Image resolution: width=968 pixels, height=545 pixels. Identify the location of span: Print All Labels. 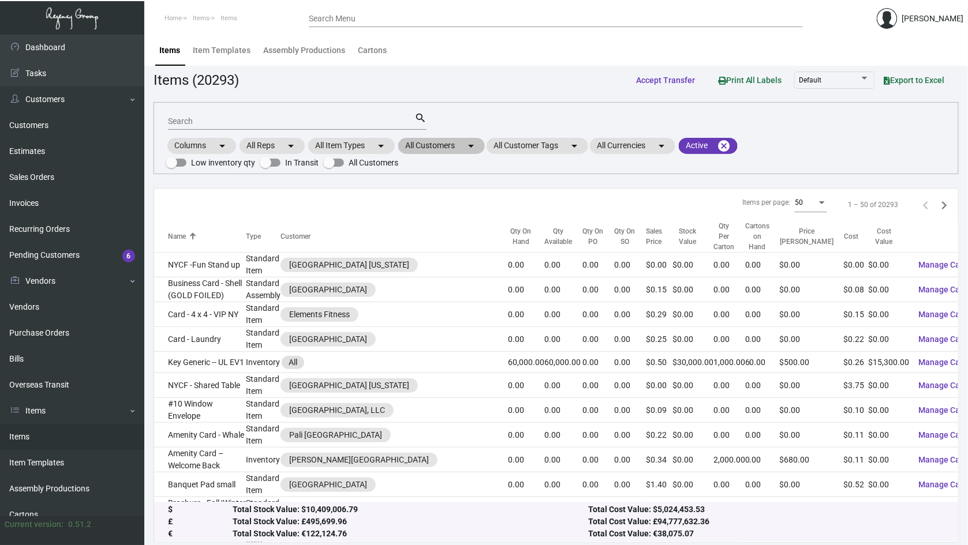
(749, 80).